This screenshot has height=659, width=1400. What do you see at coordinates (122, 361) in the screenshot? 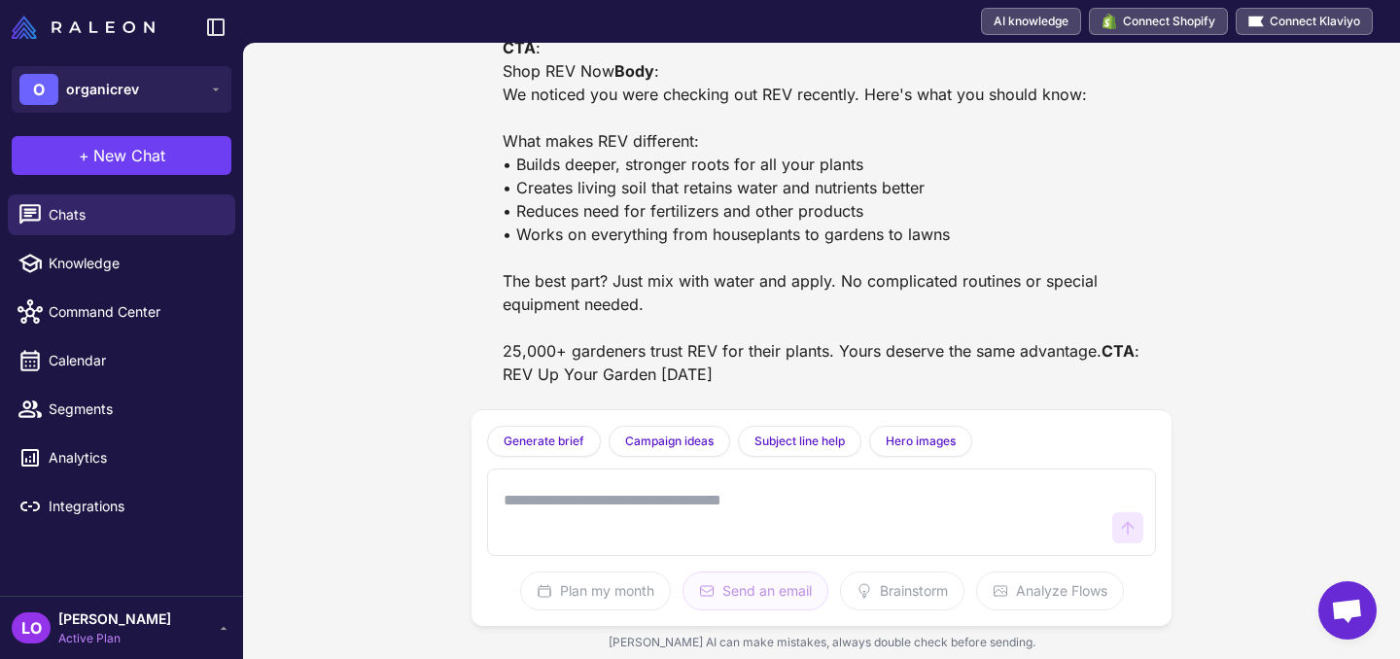
I see `a: Calendar` at bounding box center [122, 361].